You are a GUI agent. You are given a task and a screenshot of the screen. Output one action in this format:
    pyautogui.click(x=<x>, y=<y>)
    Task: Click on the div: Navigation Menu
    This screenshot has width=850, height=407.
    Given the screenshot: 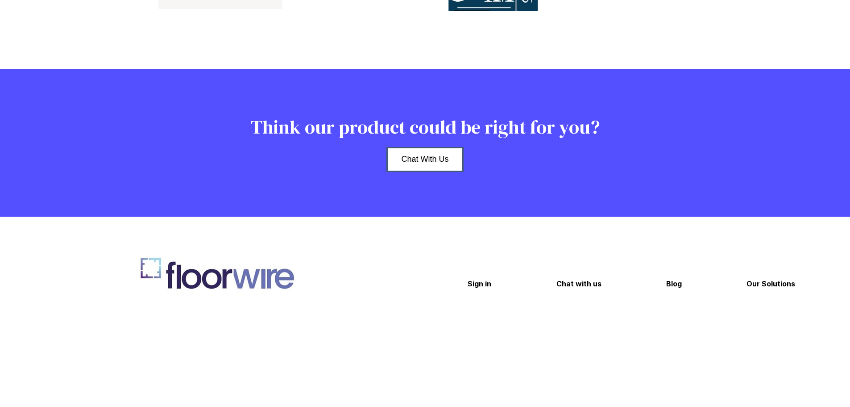 What is the action you would take?
    pyautogui.click(x=632, y=283)
    